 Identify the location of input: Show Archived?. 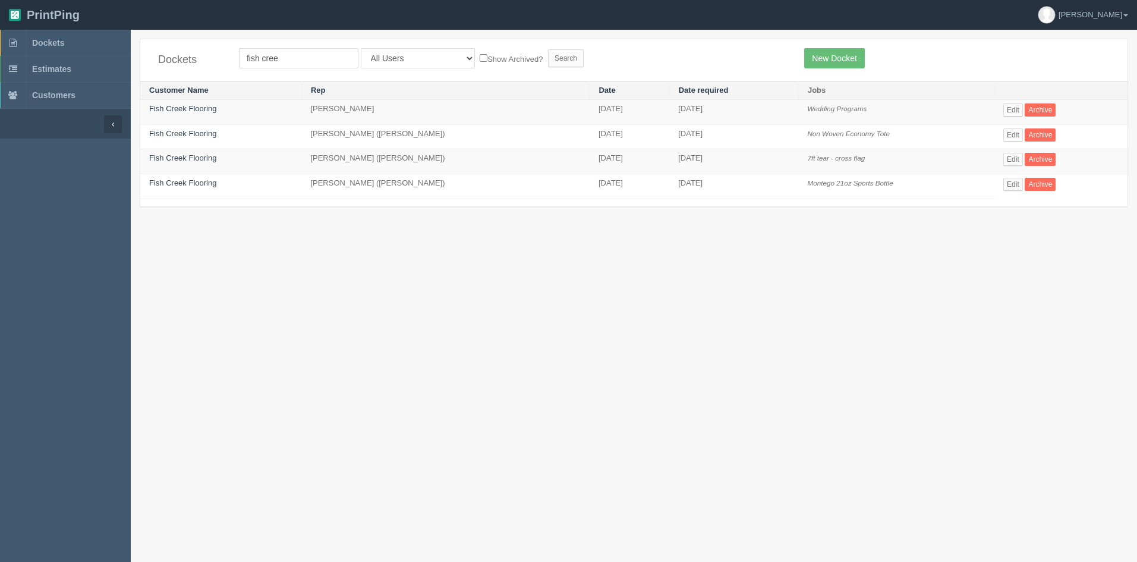
(483, 58).